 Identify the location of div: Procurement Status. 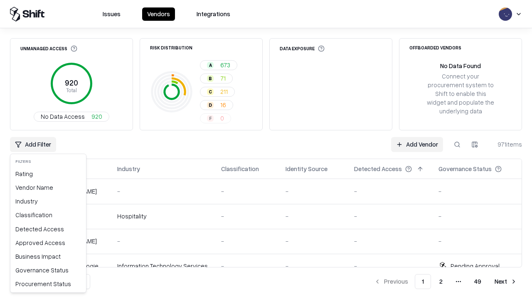
(48, 284).